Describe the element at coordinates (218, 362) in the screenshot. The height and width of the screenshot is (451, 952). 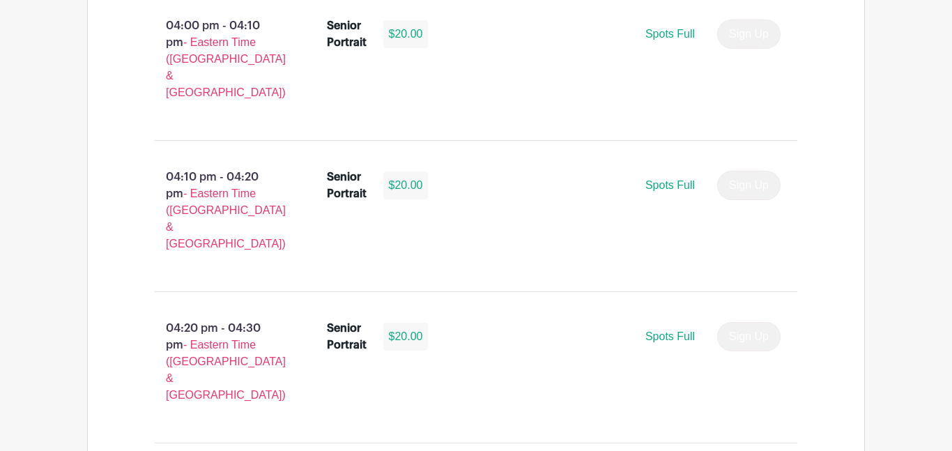
I see `p: 04:20 pm - 04:30 pm` at that location.